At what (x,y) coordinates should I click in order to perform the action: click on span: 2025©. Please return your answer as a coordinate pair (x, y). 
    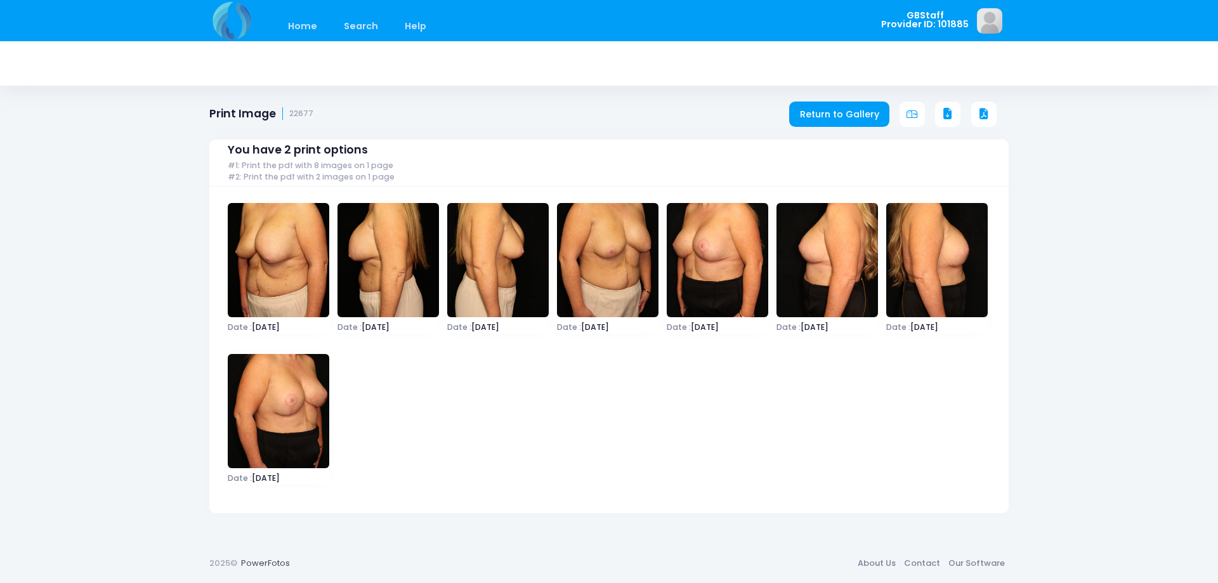
    Looking at the image, I should click on (223, 563).